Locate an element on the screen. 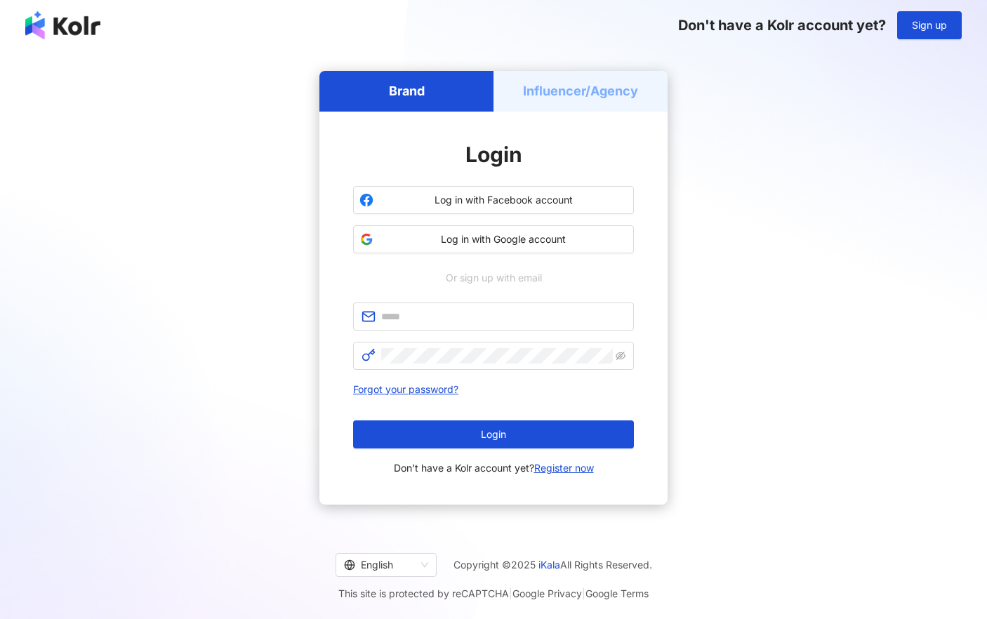  span: Or sign up with email is located at coordinates (493, 278).